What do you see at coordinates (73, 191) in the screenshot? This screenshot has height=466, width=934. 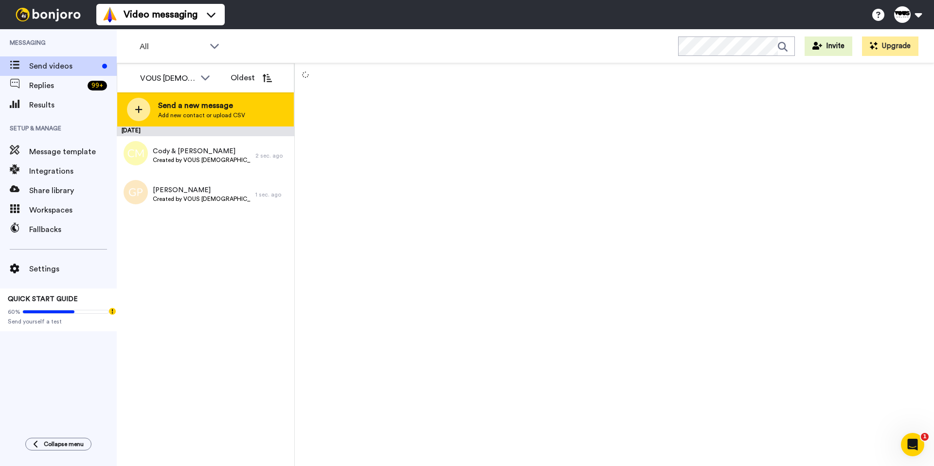 I see `span: Share library` at bounding box center [73, 191].